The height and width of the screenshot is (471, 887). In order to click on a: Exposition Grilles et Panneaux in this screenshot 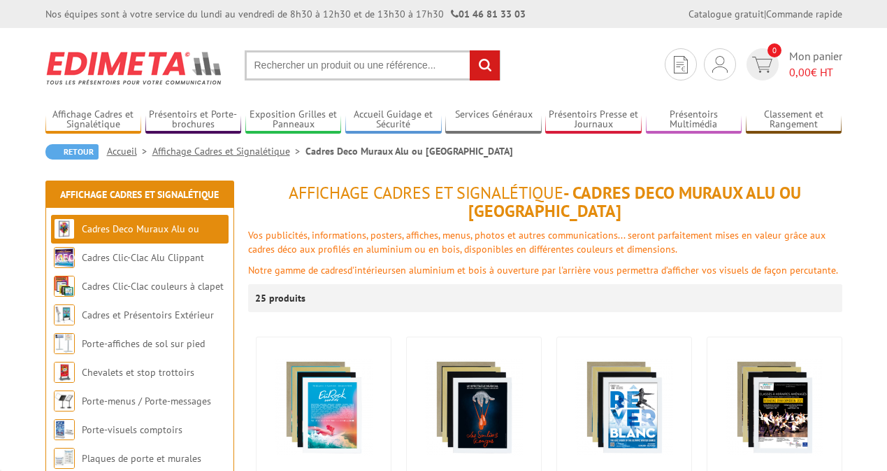, I will do `click(294, 120)`.